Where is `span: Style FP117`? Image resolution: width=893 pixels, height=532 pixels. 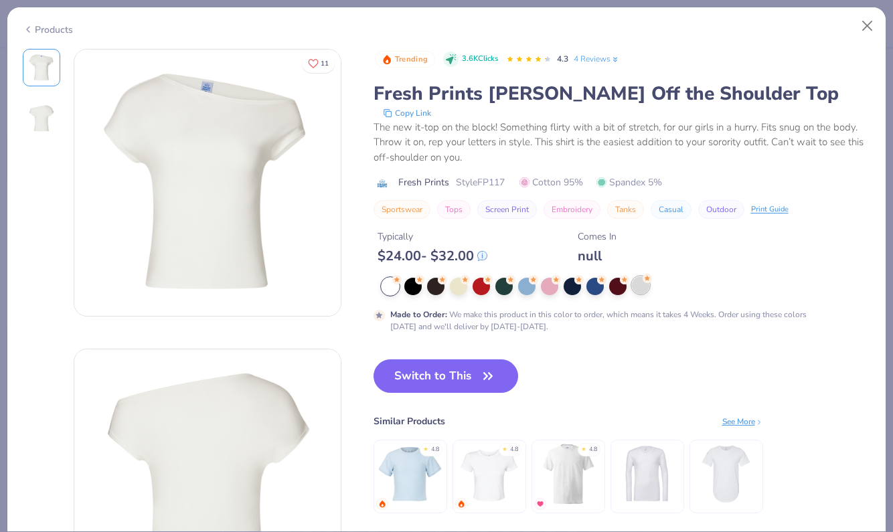 span: Style FP117 is located at coordinates (480, 182).